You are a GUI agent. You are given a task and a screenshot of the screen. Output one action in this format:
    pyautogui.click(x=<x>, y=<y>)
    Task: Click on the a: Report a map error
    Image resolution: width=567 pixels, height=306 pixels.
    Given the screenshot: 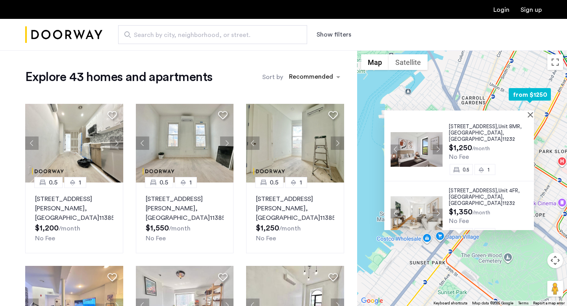 What is the action you would take?
    pyautogui.click(x=548, y=303)
    